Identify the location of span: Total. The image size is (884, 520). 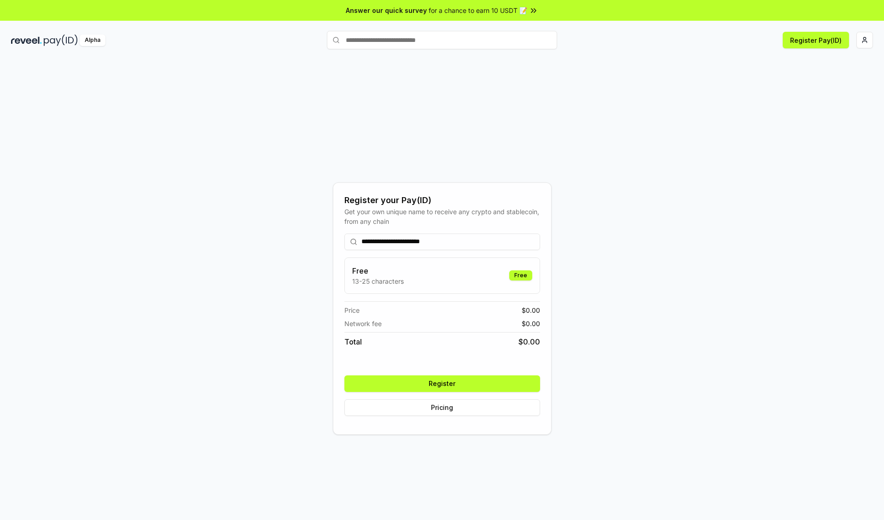
(353, 342).